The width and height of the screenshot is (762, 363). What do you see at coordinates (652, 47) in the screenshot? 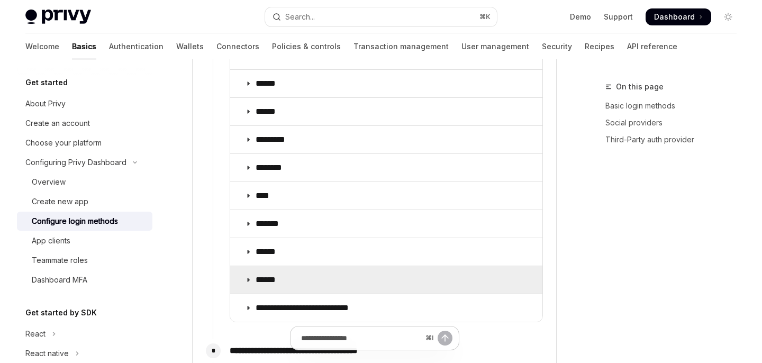
I see `a: API reference` at bounding box center [652, 47].